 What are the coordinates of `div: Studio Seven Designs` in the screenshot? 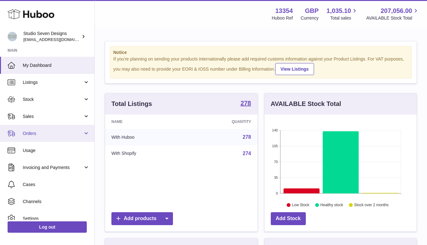 It's located at (52, 37).